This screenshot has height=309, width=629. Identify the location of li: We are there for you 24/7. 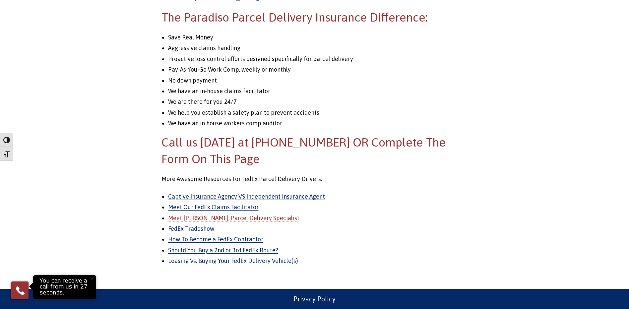
(318, 102).